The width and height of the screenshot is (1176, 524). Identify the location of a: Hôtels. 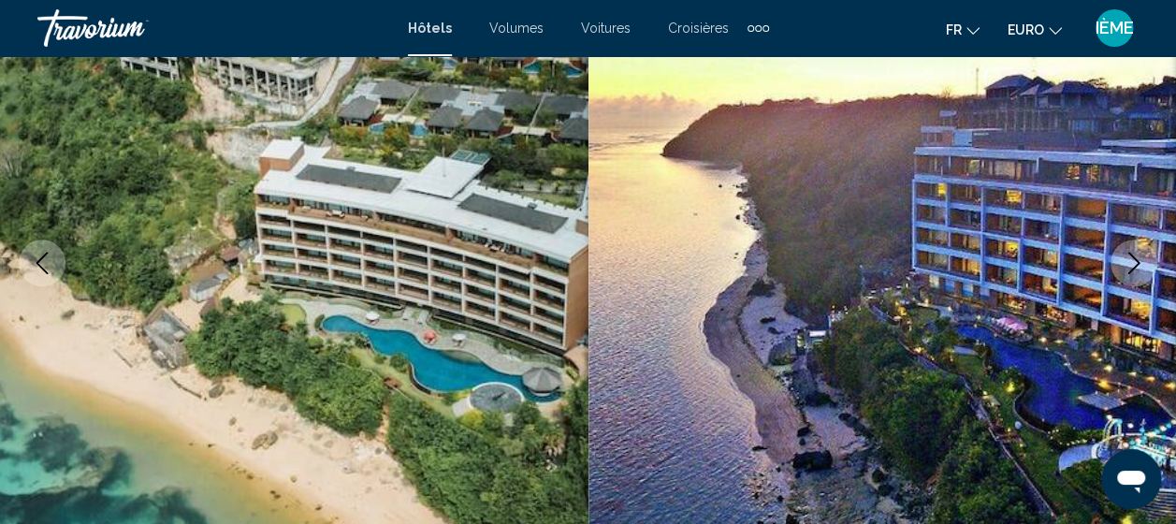
(429, 28).